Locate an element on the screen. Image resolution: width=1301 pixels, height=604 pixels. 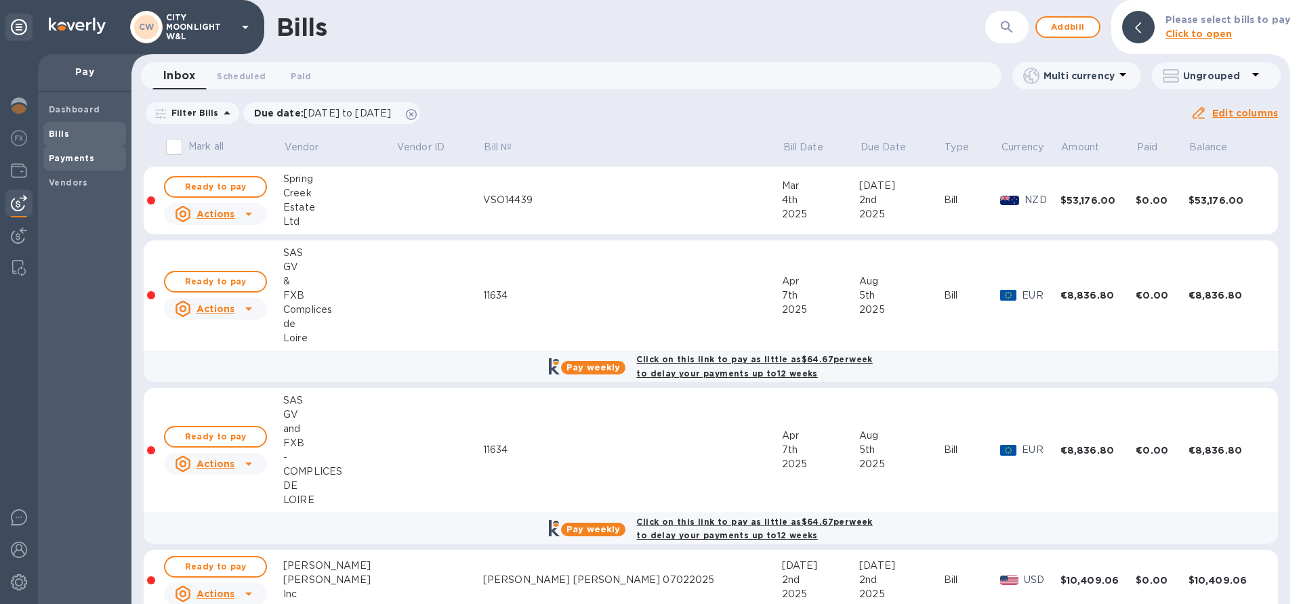
p: CITY MOONLIGHT W&L is located at coordinates (200, 27).